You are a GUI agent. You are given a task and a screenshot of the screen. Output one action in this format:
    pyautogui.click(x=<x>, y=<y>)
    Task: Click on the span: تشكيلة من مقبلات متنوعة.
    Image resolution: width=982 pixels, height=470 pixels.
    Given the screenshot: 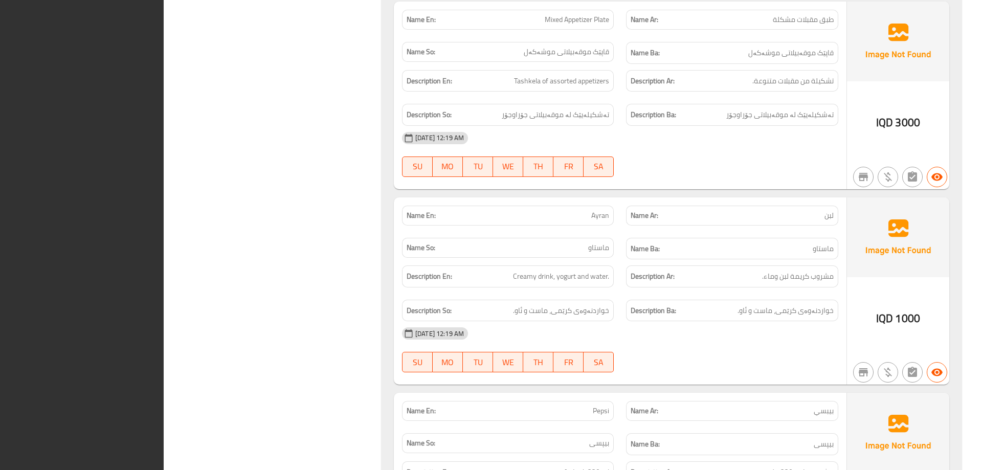 What is the action you would take?
    pyautogui.click(x=792, y=81)
    